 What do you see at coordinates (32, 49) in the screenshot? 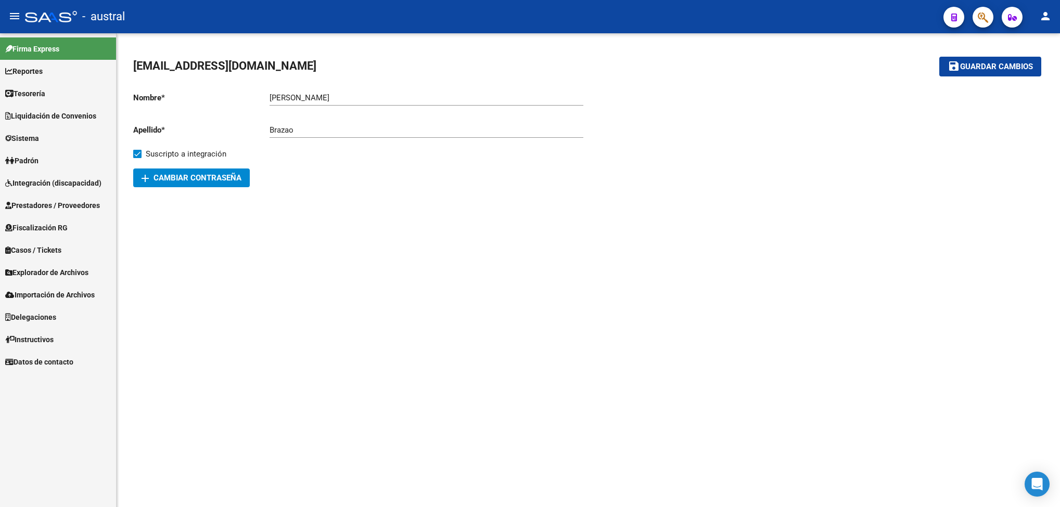
I see `span: Firma Express` at bounding box center [32, 49].